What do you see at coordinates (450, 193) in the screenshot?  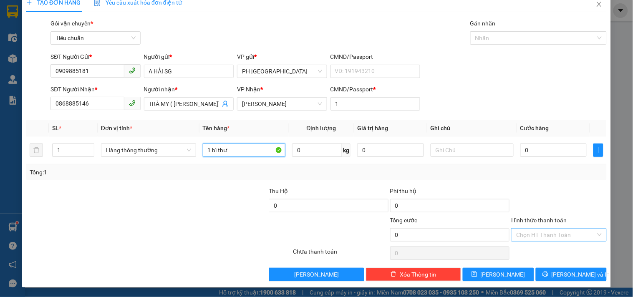 I see `div: Phí thu hộ` at bounding box center [450, 193].